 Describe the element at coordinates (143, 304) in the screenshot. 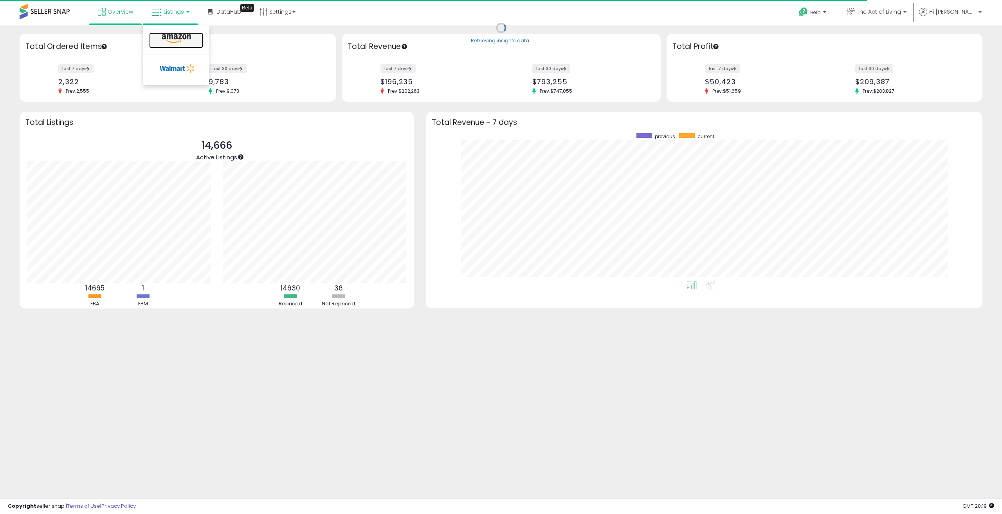

I see `div: FBM` at that location.